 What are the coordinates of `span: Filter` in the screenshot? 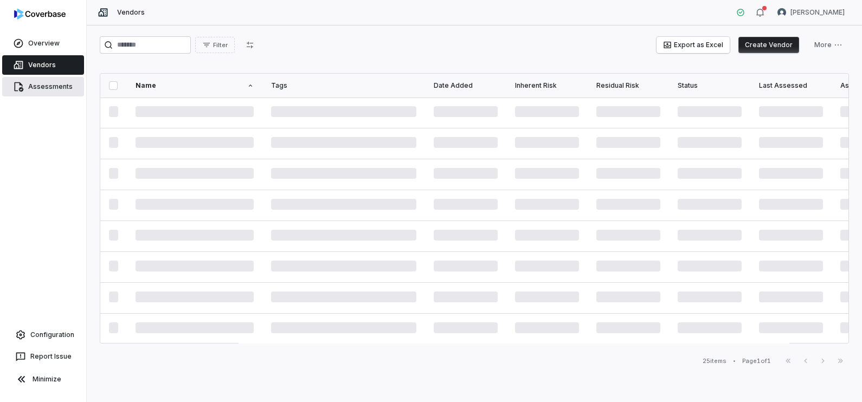 It's located at (220, 45).